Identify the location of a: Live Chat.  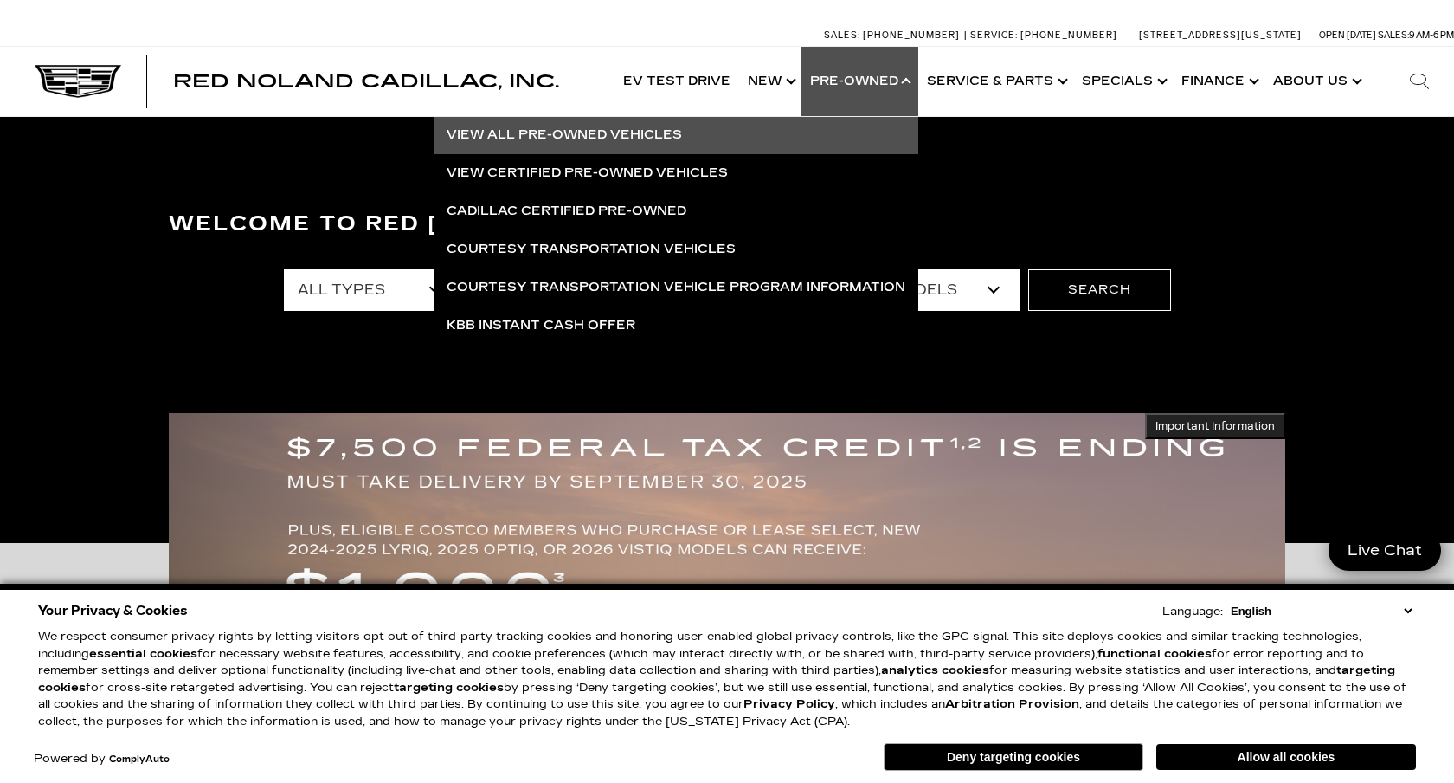
(1385, 550).